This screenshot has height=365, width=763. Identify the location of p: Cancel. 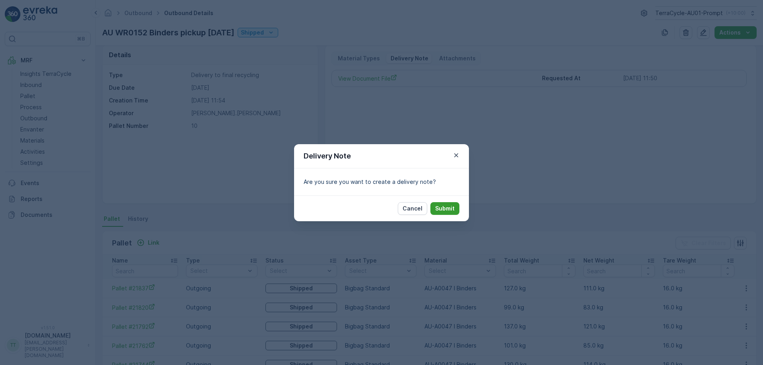
(412, 209).